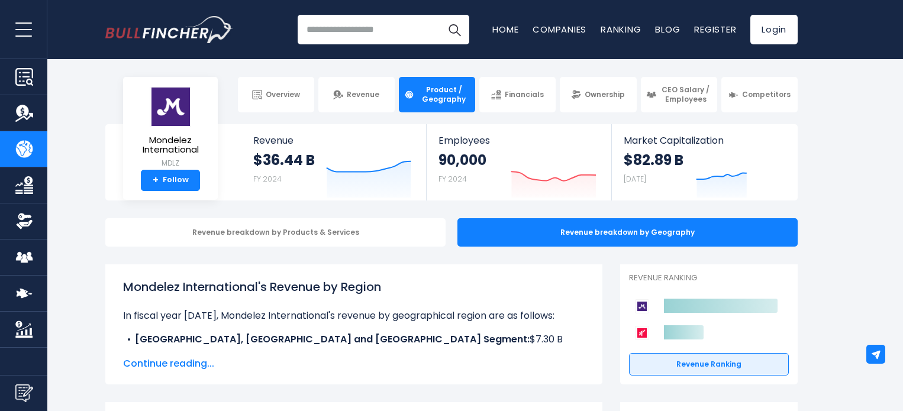 The width and height of the screenshot is (903, 411). Describe the element at coordinates (170, 180) in the screenshot. I see `a: +Follow` at that location.